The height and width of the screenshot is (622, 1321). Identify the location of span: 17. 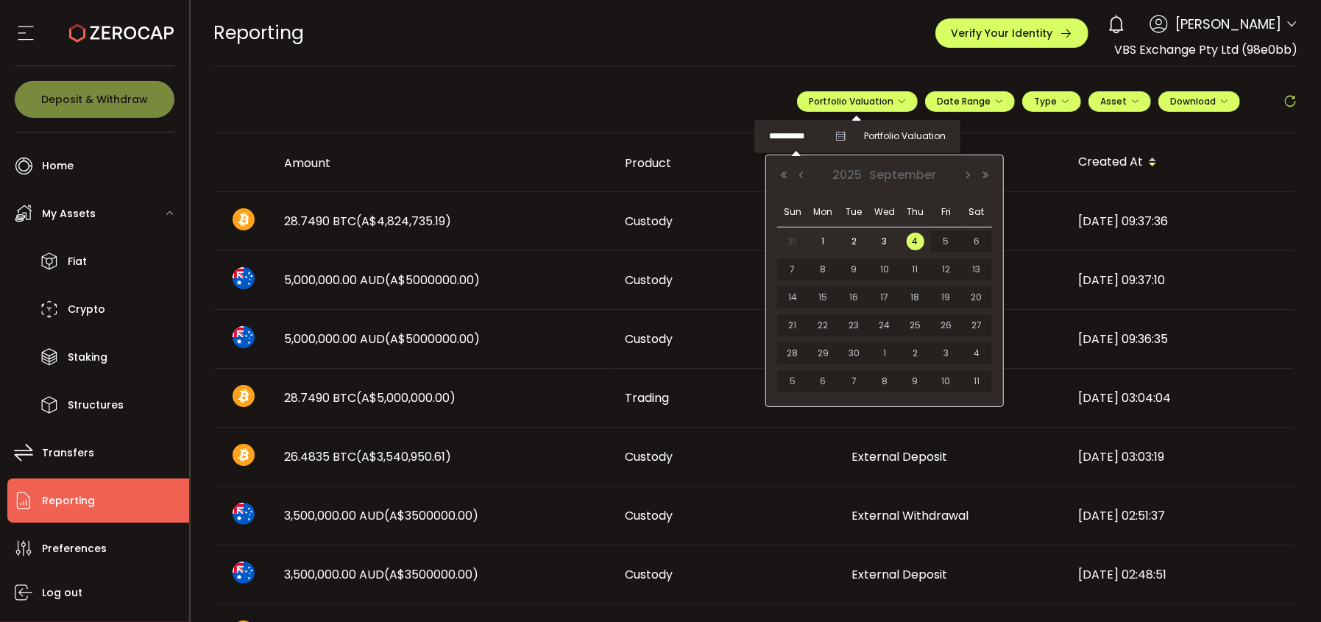
(884, 297).